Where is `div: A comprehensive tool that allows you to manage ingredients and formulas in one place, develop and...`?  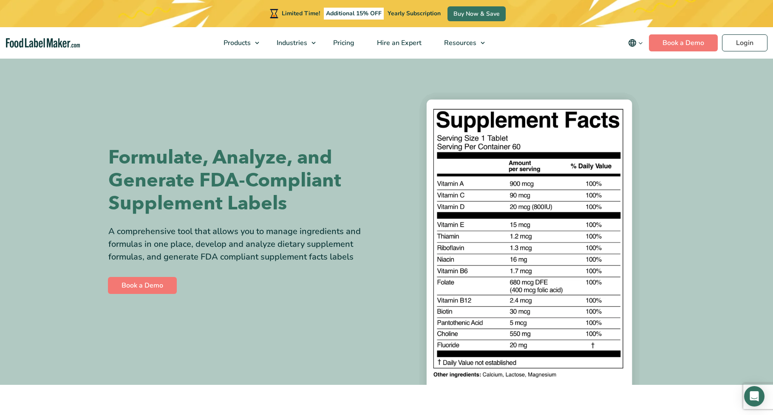
div: A comprehensive tool that allows you to manage ingredients and formulas in one place, develop and... is located at coordinates (244, 244).